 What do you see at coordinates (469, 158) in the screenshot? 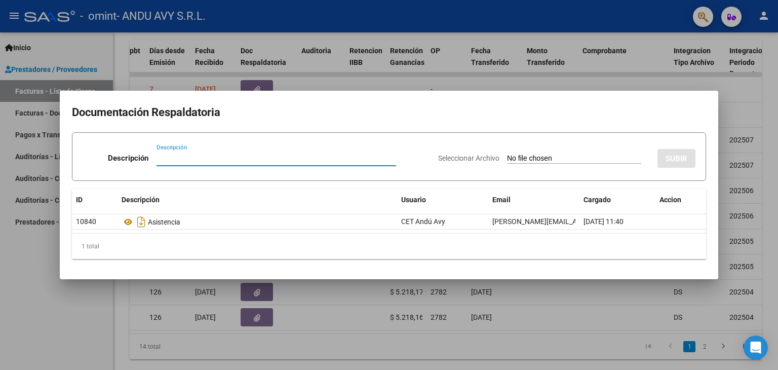
I see `span: Seleccionar Archivo` at bounding box center [469, 158].